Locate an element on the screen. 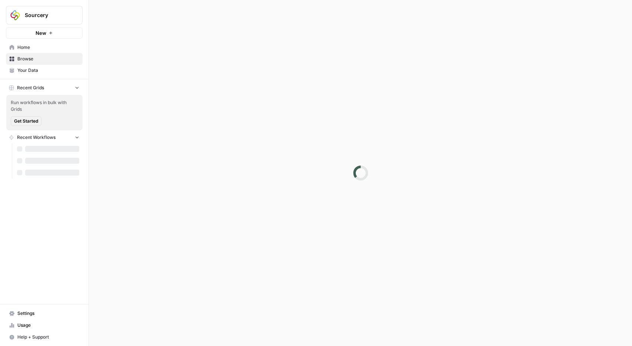 Image resolution: width=632 pixels, height=346 pixels. a: Usage is located at coordinates (44, 325).